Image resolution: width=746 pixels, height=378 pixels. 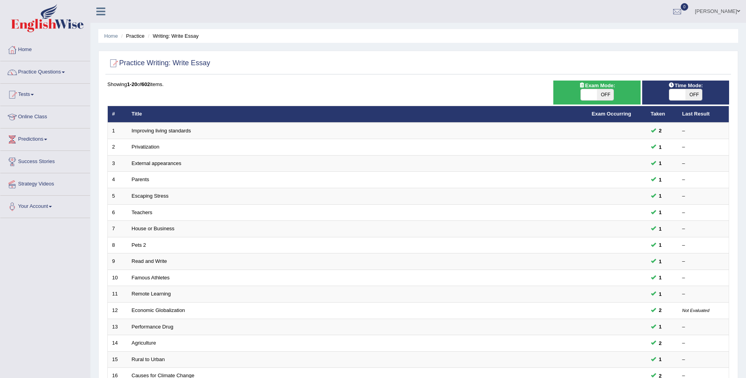 What do you see at coordinates (118, 229) in the screenshot?
I see `td: 7` at bounding box center [118, 229].